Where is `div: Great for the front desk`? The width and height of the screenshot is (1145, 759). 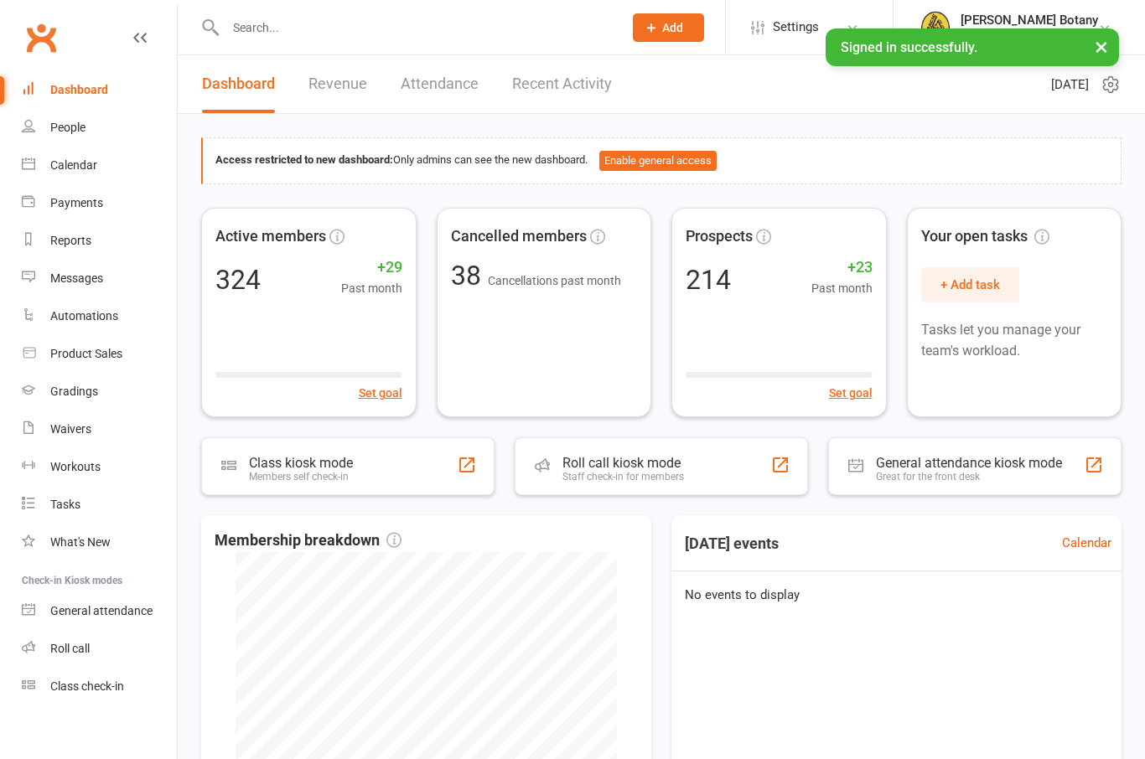
div: Great for the front desk is located at coordinates (969, 477).